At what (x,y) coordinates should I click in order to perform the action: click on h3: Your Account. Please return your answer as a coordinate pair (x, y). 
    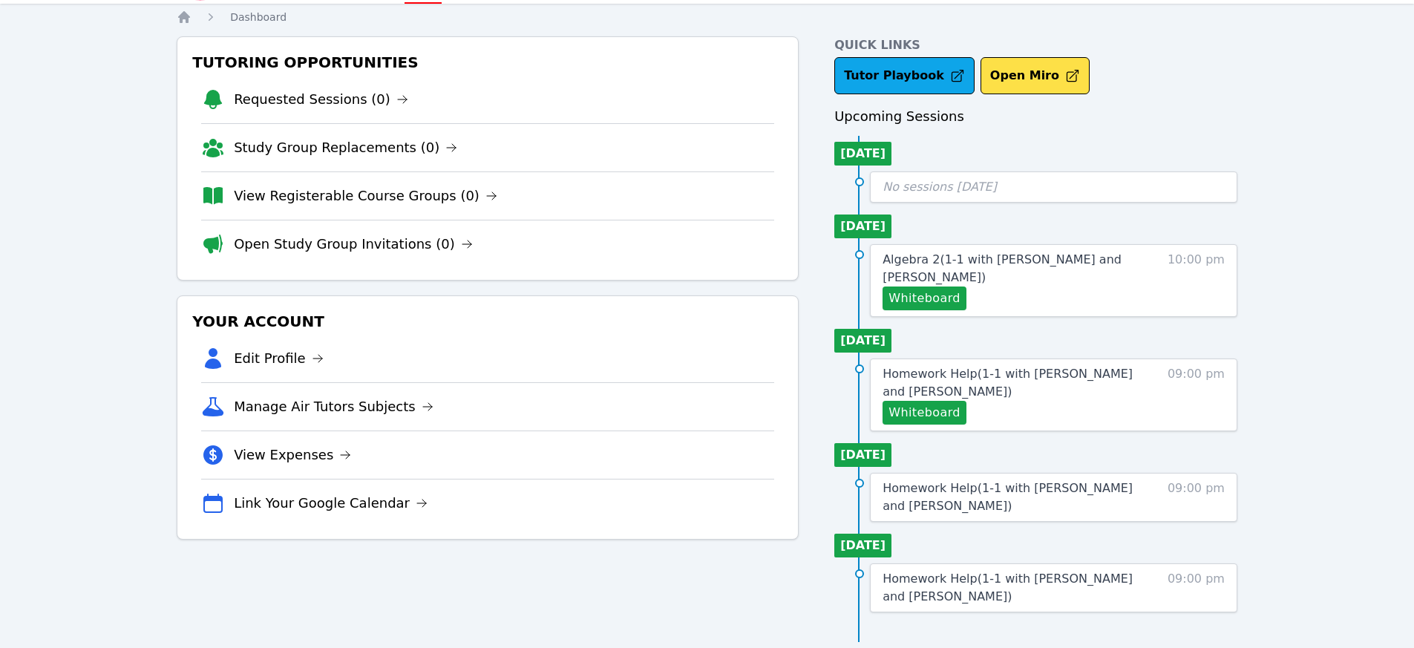
    Looking at the image, I should click on (488, 321).